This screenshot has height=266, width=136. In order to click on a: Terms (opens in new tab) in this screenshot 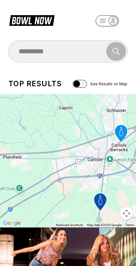, I will do `click(130, 225)`.